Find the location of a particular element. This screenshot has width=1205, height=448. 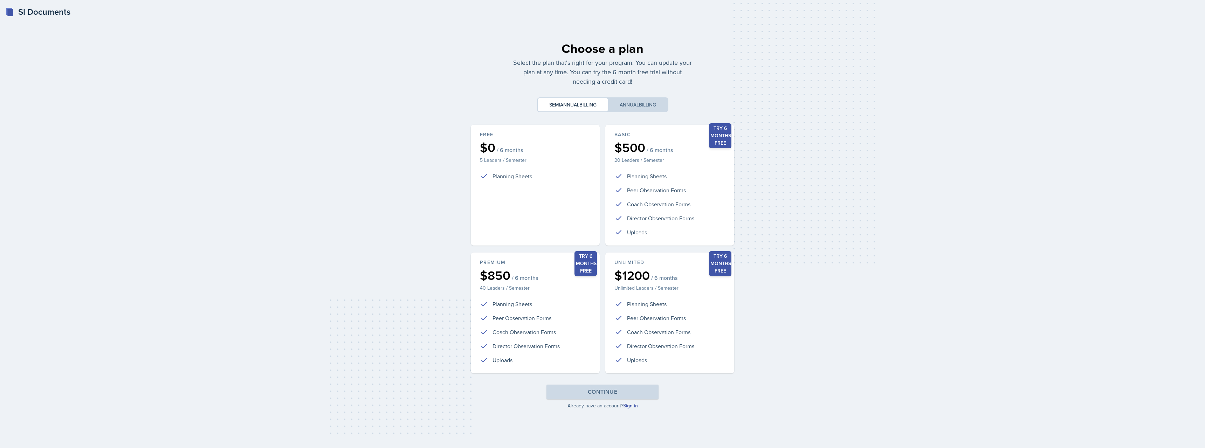

button: Continue is located at coordinates (603, 392).